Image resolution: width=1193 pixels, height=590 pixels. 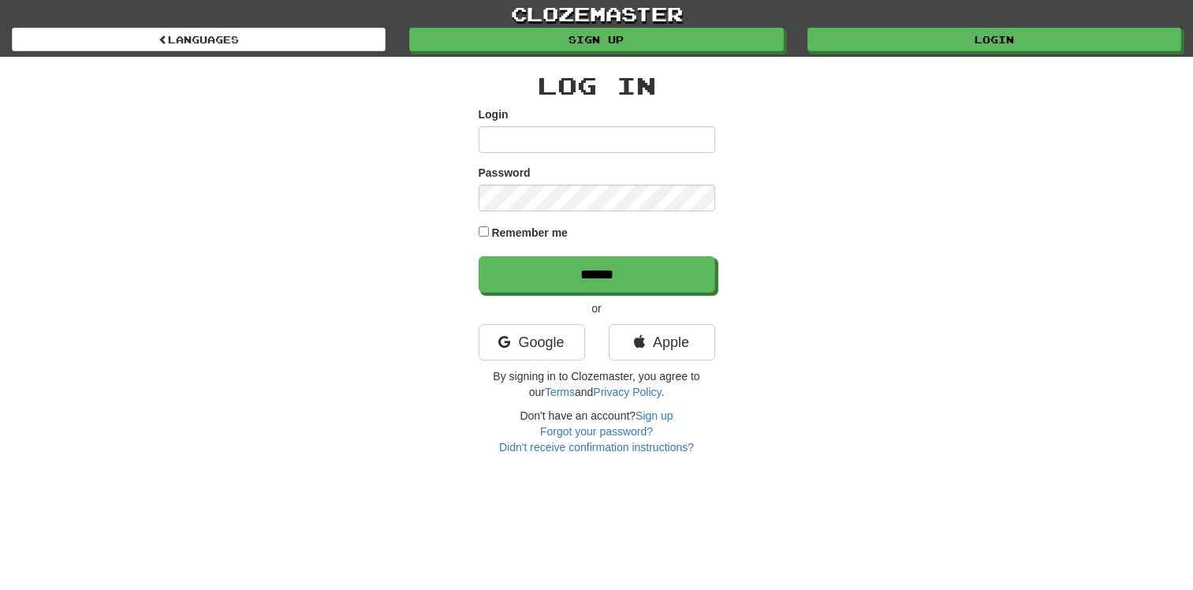 What do you see at coordinates (596, 447) in the screenshot?
I see `a: Didn't receive confirmation instructions?` at bounding box center [596, 447].